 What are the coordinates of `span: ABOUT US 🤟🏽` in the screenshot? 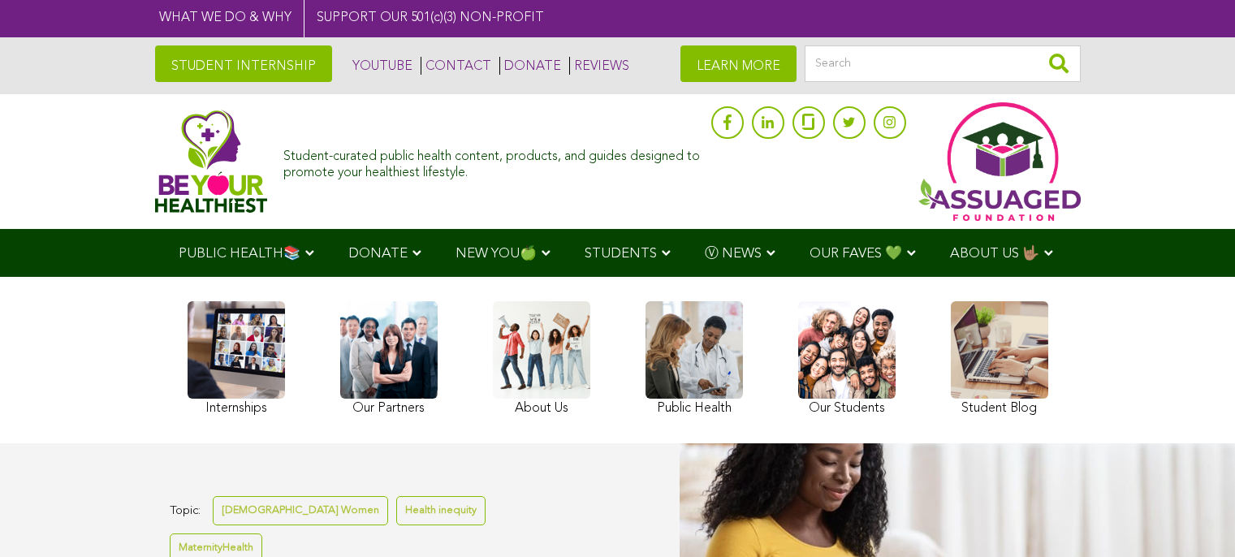 It's located at (995, 253).